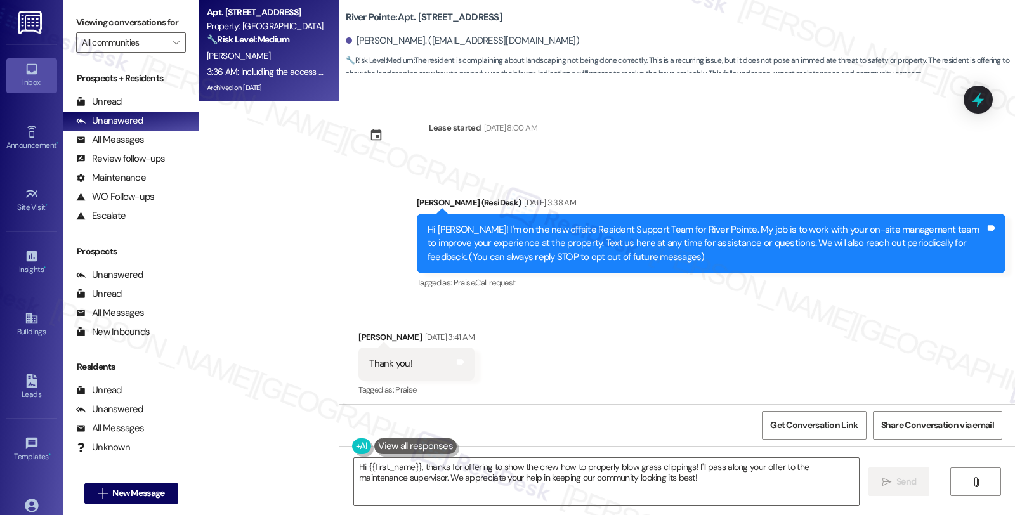  I want to click on span: Share Conversation via email, so click(937, 425).